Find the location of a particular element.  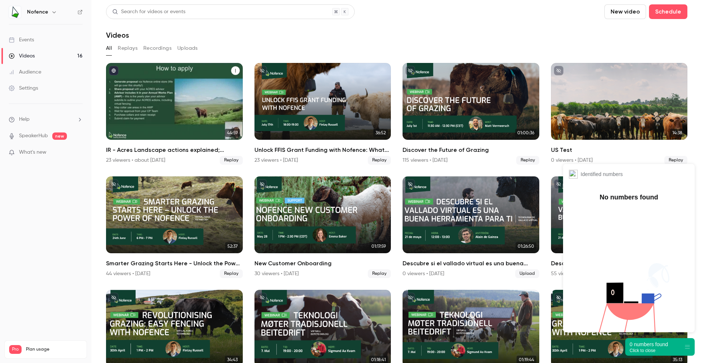

div: Search for videos or events is located at coordinates (149, 12).